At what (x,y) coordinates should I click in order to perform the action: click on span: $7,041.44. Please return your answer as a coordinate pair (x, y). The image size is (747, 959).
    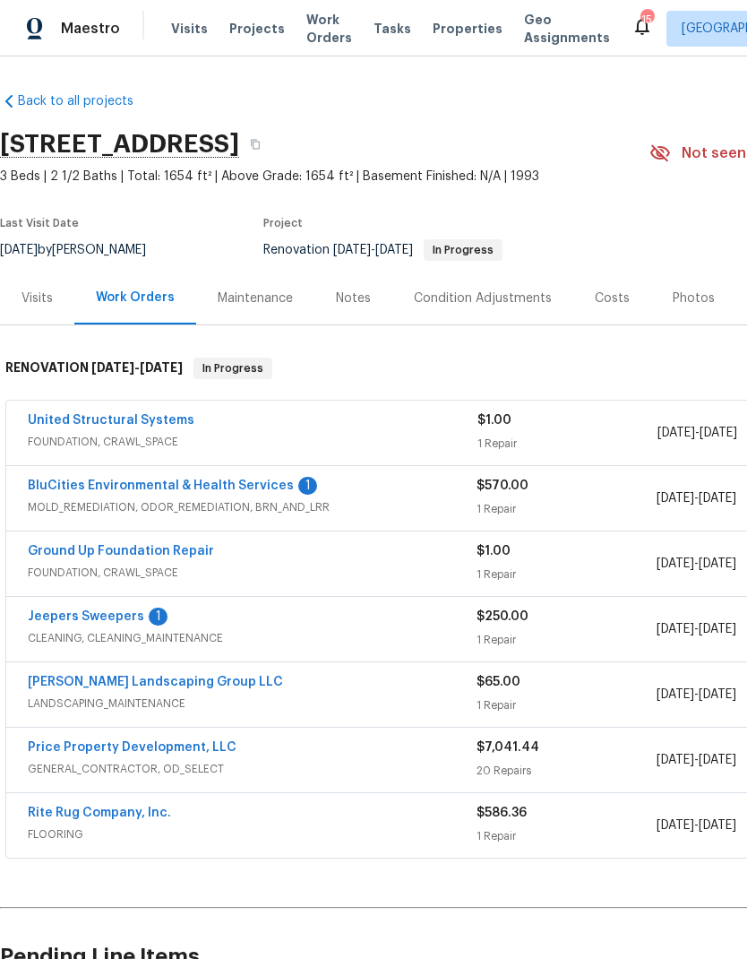
    Looking at the image, I should click on (508, 747).